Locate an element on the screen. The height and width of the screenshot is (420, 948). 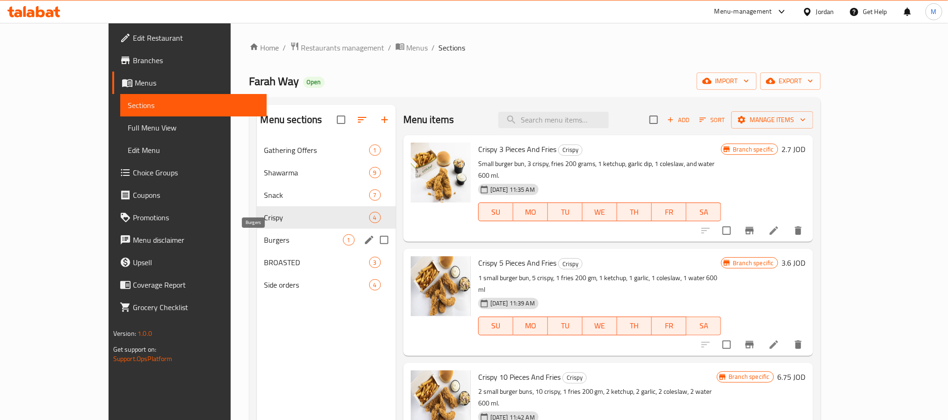
a: Grocery Checklist is located at coordinates (190, 308).